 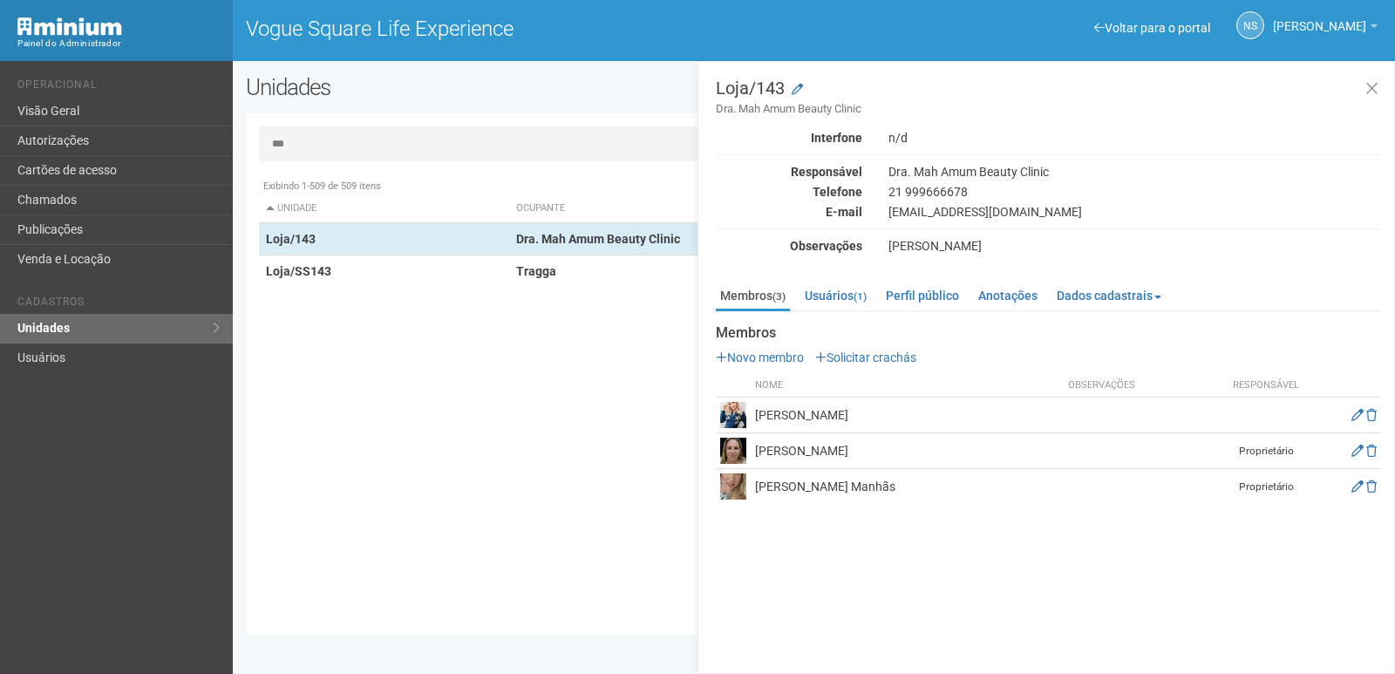 I want to click on div: Responsável, so click(x=789, y=172).